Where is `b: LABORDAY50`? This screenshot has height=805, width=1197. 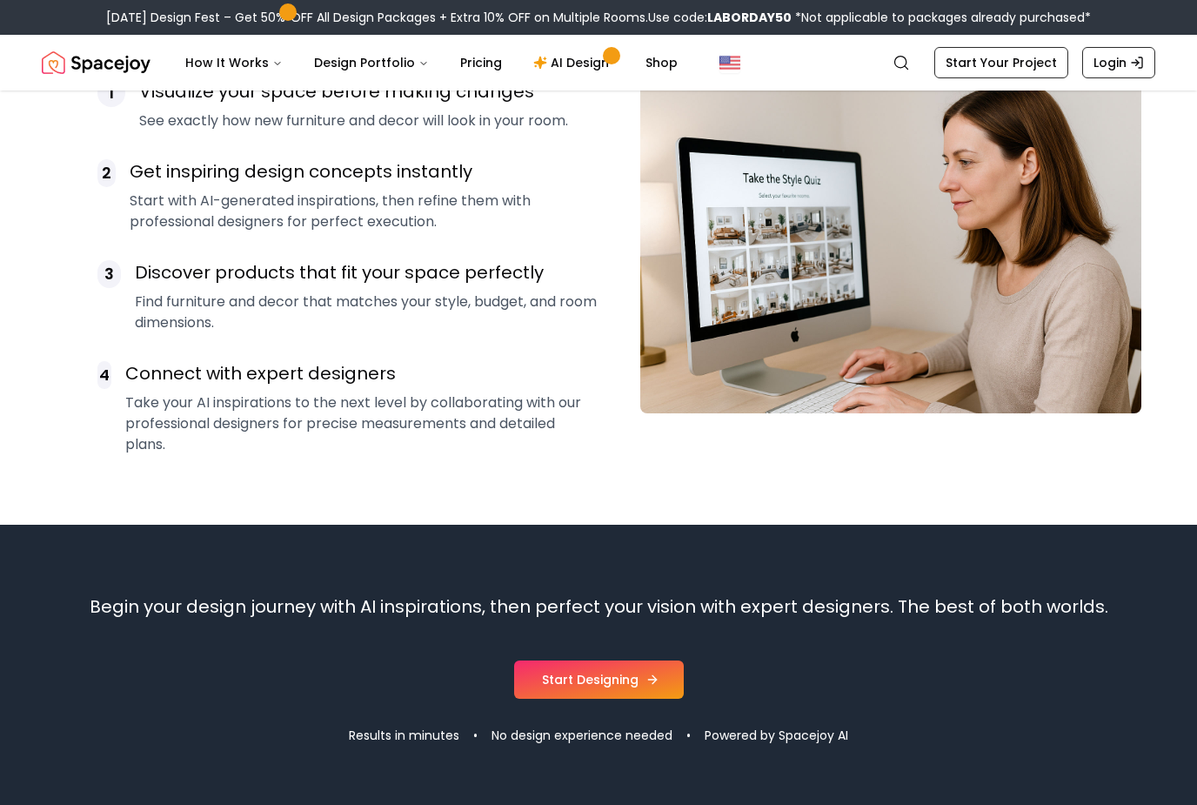 b: LABORDAY50 is located at coordinates (749, 17).